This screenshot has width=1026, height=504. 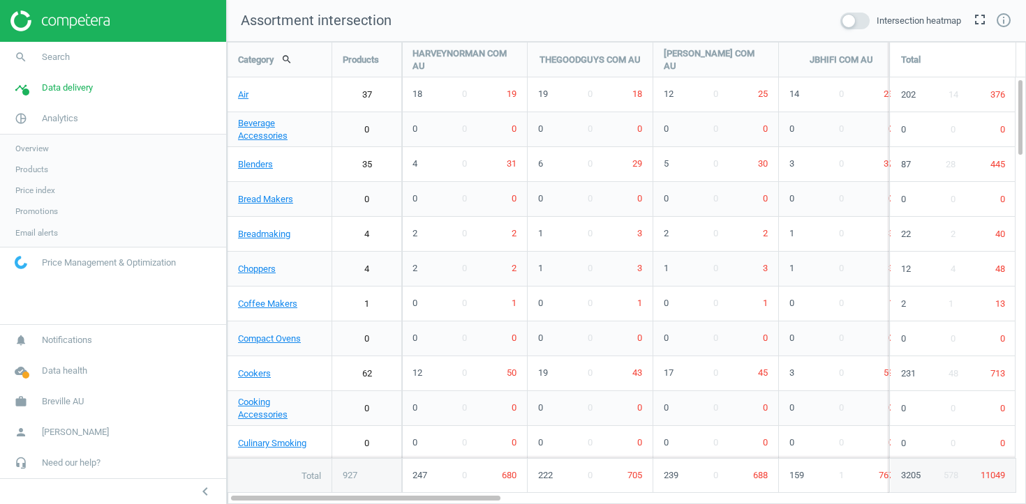 What do you see at coordinates (316, 20) in the screenshot?
I see `span: Assortment intersection` at bounding box center [316, 20].